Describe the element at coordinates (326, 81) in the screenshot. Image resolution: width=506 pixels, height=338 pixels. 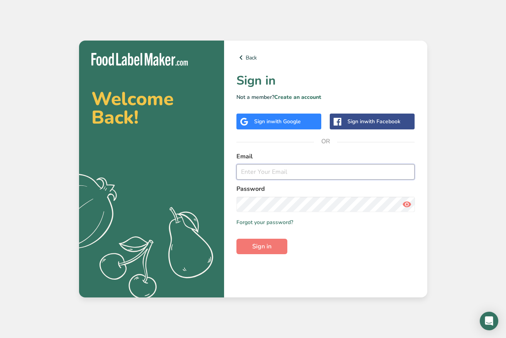
I see `h1: Sign in` at that location.